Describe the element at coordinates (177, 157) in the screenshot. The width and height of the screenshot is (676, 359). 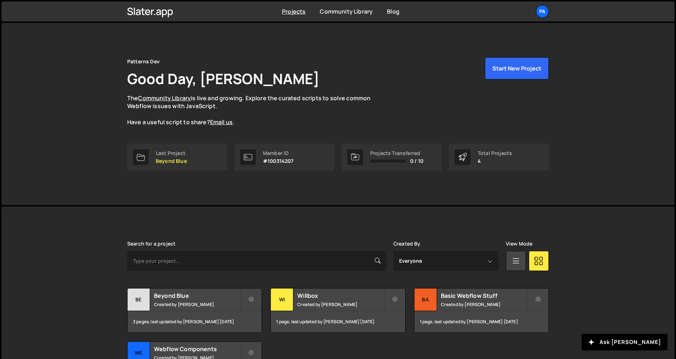
I see `a: Last Project Beyond Blue` at that location.